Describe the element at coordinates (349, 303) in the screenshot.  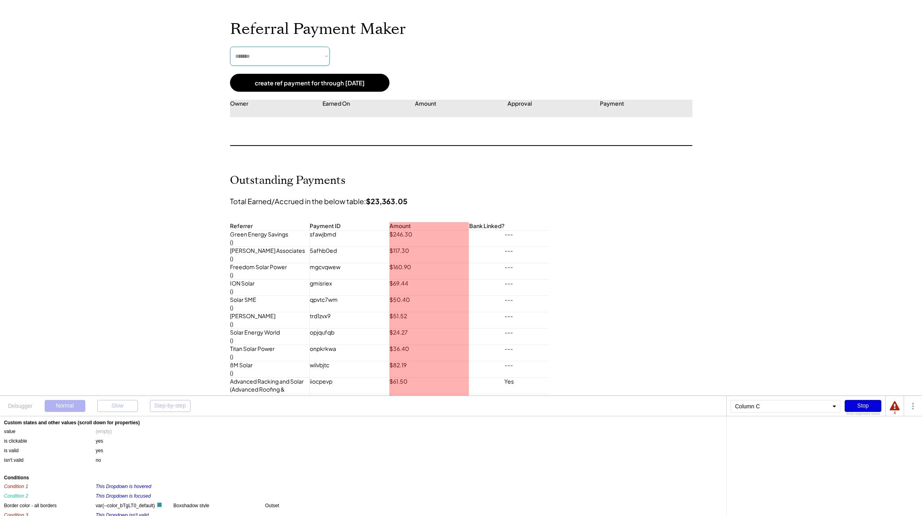
I see `div: qpvtc7wm` at that location.